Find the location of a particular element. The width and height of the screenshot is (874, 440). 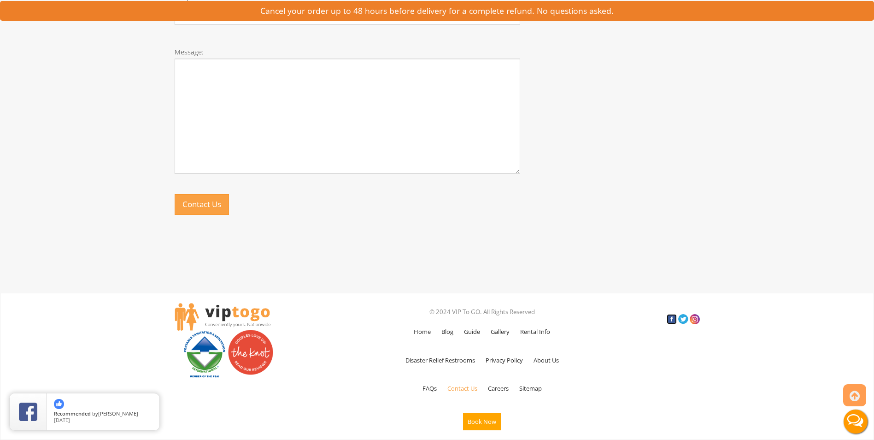

a: Contact Us is located at coordinates (462, 388).